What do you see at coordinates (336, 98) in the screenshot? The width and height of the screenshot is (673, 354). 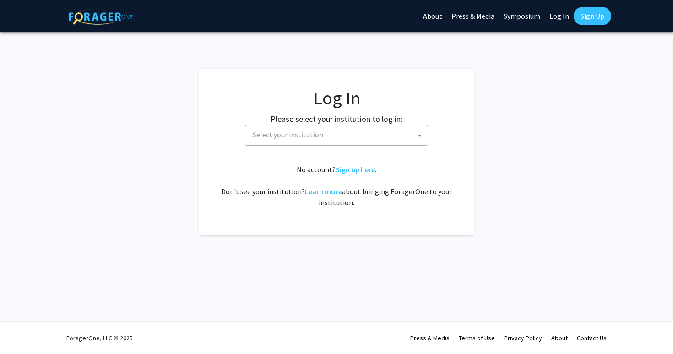 I see `h1: Log In` at bounding box center [336, 98].